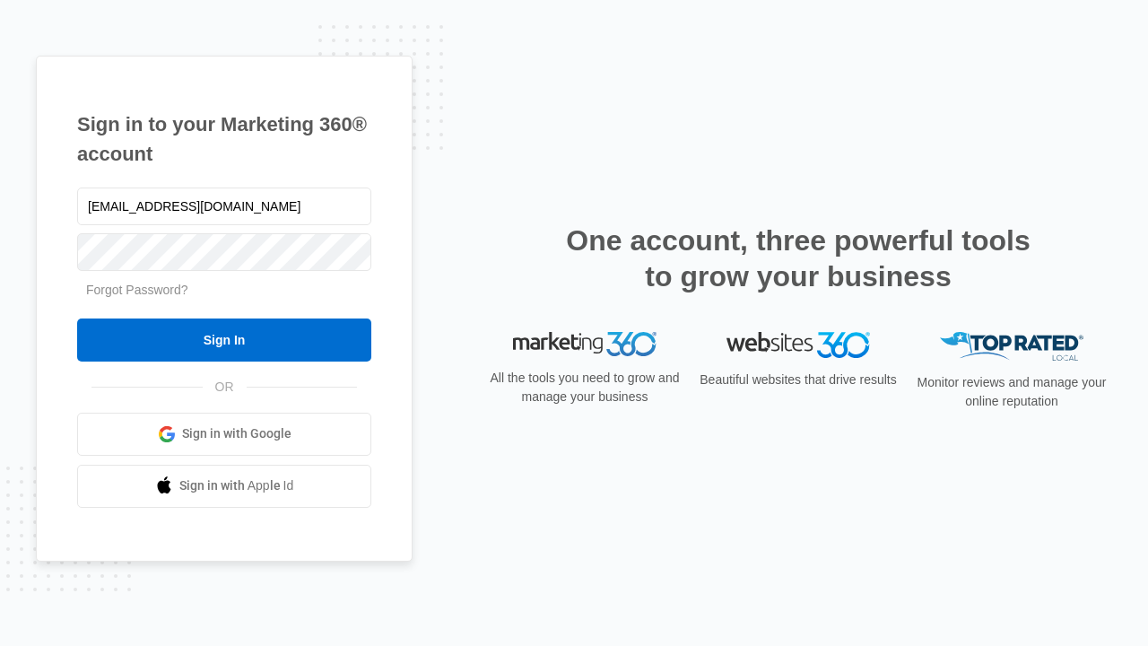  Describe the element at coordinates (224, 434) in the screenshot. I see `a: Sign in with Google` at that location.